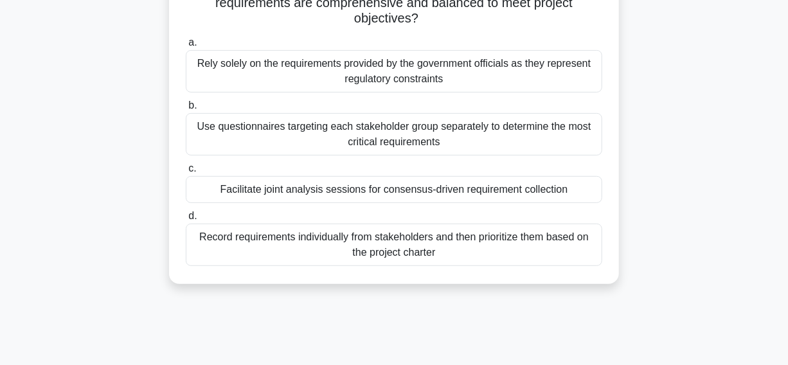 This screenshot has width=788, height=365. I want to click on div: Record requirements individually from stakeholders and then prioritize them based on the project ..., so click(394, 245).